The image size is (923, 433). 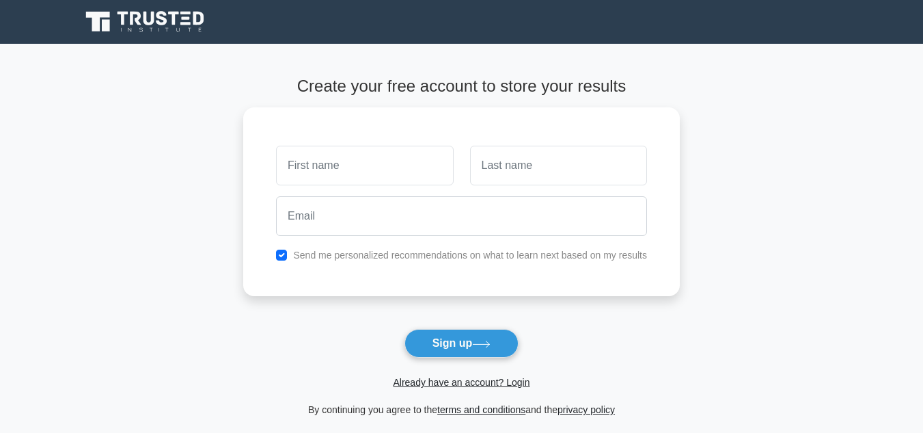 I want to click on a: privacy policy, so click(x=586, y=409).